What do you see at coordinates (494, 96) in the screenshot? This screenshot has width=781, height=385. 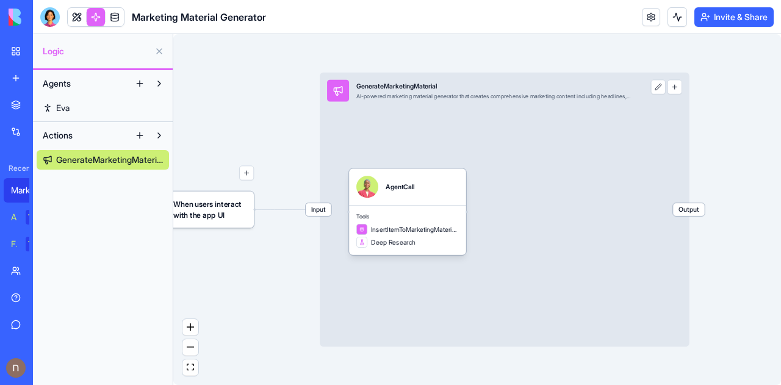 I see `div: AI-powered marketing material generator that creates comprehensive marketing content including he...` at bounding box center [494, 96].